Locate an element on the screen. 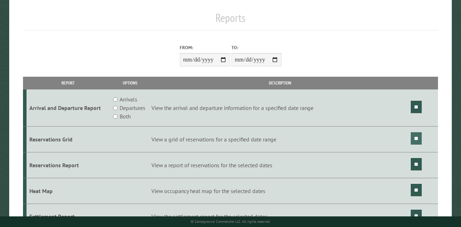  label: From: is located at coordinates (205, 47).